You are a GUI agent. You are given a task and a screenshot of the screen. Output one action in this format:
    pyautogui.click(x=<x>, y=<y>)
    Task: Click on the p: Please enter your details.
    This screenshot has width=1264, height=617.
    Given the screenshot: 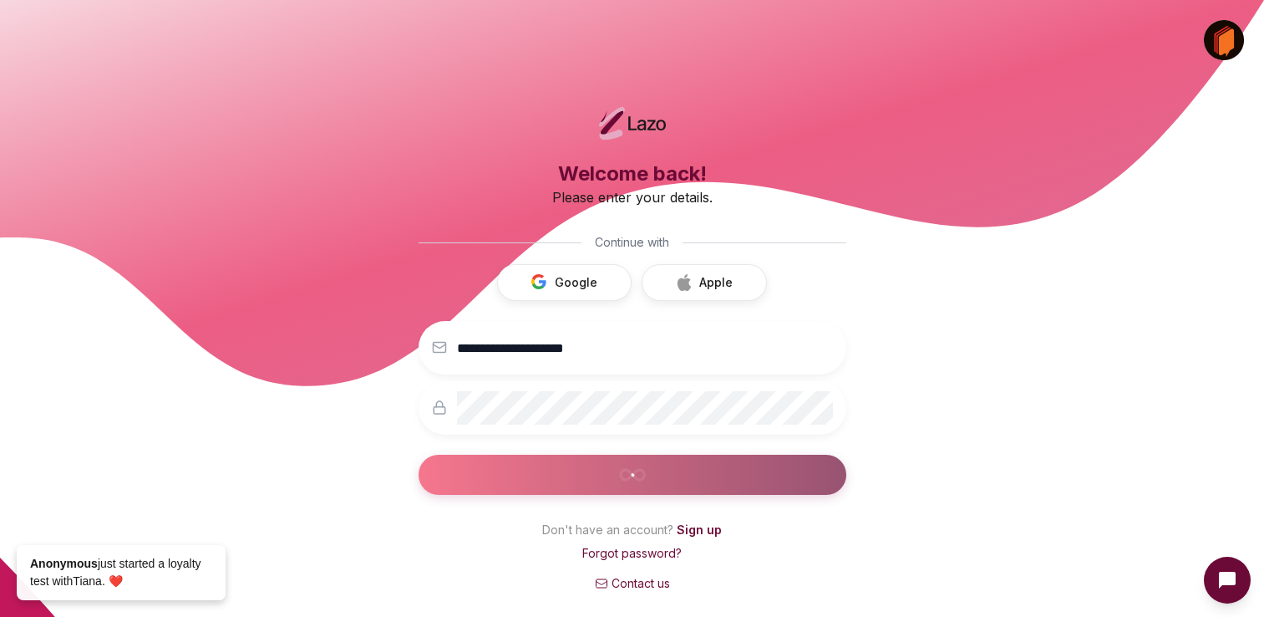 What is the action you would take?
    pyautogui.click(x=633, y=197)
    